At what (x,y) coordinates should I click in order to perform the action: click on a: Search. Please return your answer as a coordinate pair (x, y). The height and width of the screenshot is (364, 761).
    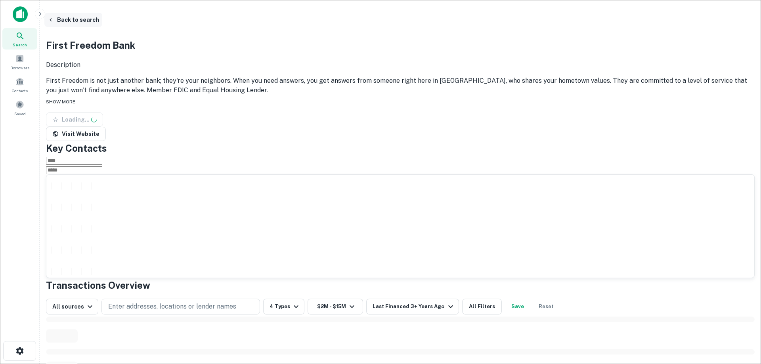
    Looking at the image, I should click on (20, 39).